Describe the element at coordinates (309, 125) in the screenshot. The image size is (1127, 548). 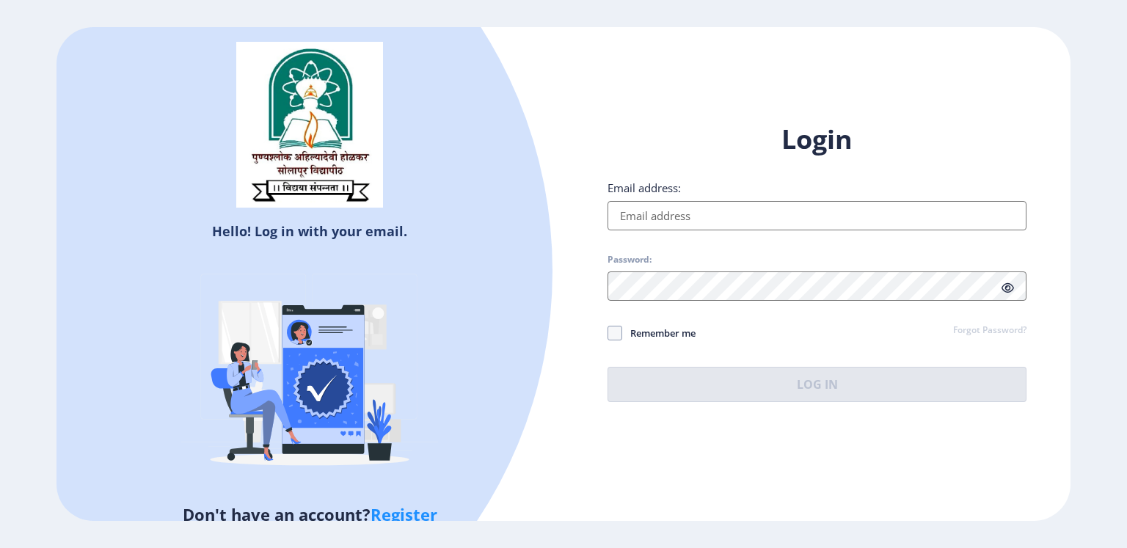
I see `img: sulogo.png` at that location.